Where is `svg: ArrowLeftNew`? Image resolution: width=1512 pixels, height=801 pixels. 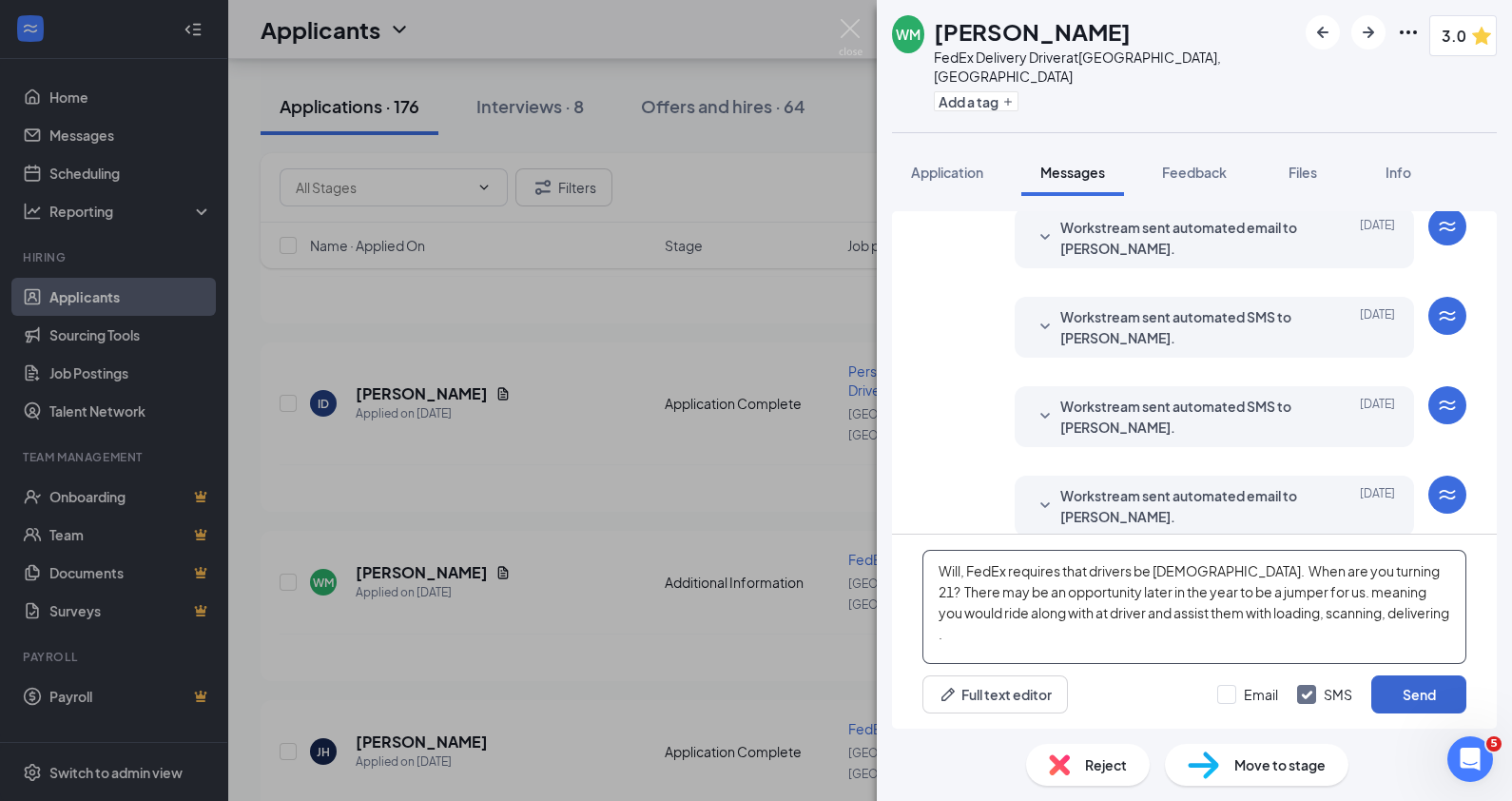
svg: ArrowLeftNew is located at coordinates (1323, 32).